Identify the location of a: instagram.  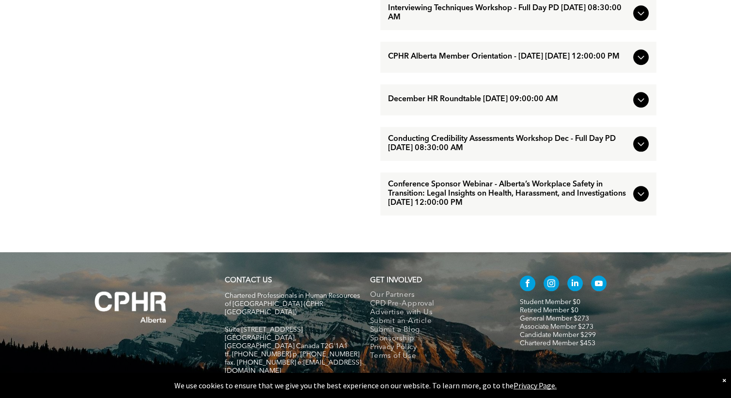
(551, 284).